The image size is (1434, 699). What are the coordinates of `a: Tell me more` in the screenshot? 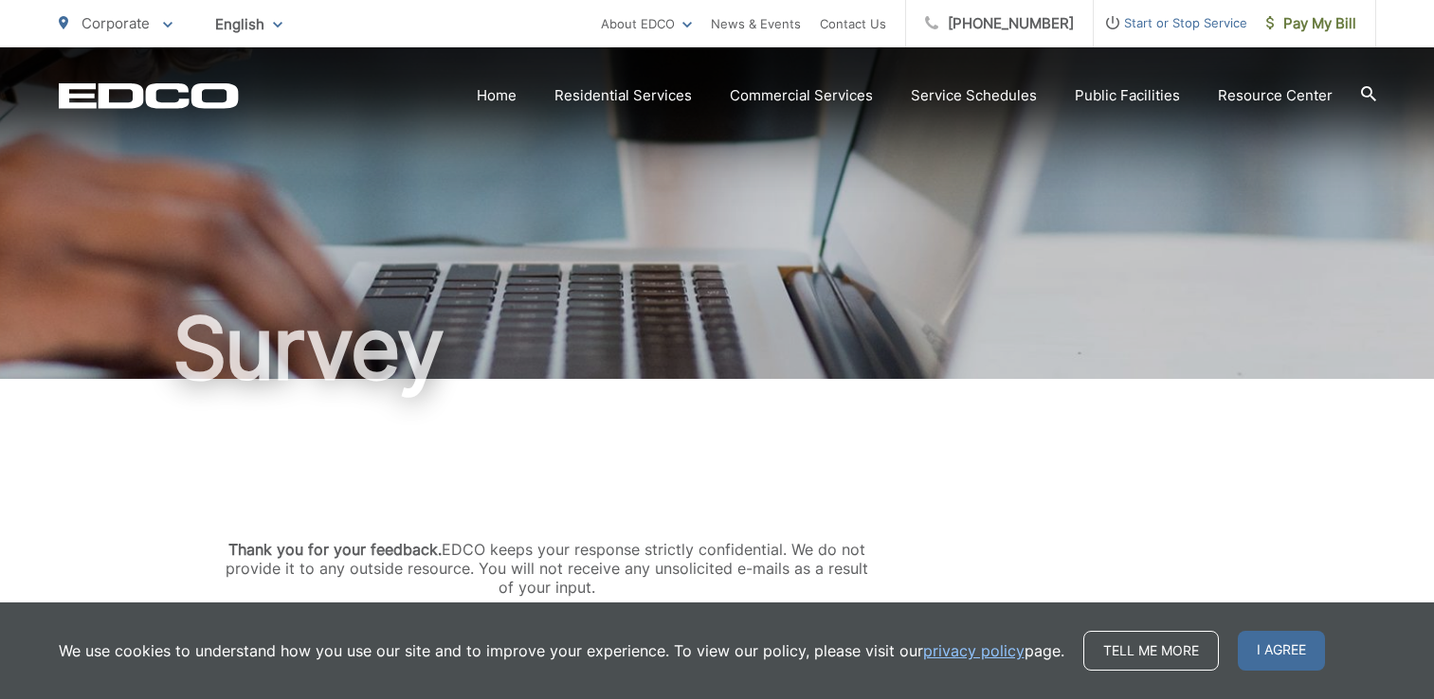 It's located at (1151, 651).